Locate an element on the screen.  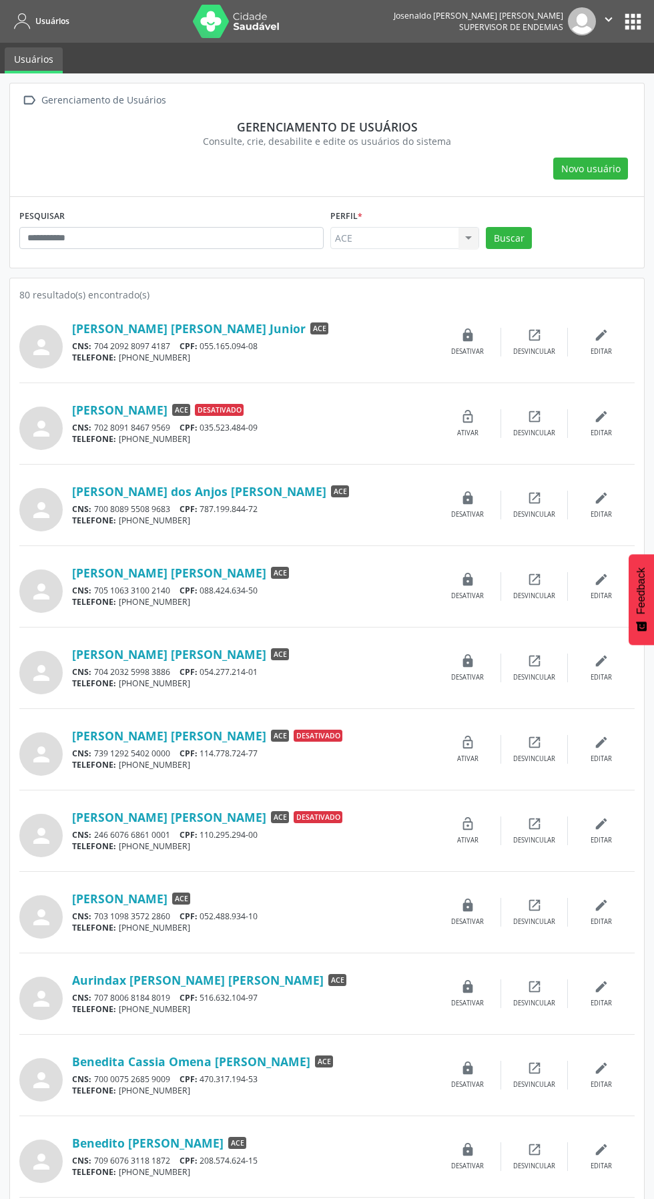
div: Gerenciamento de usuários is located at coordinates (327, 127).